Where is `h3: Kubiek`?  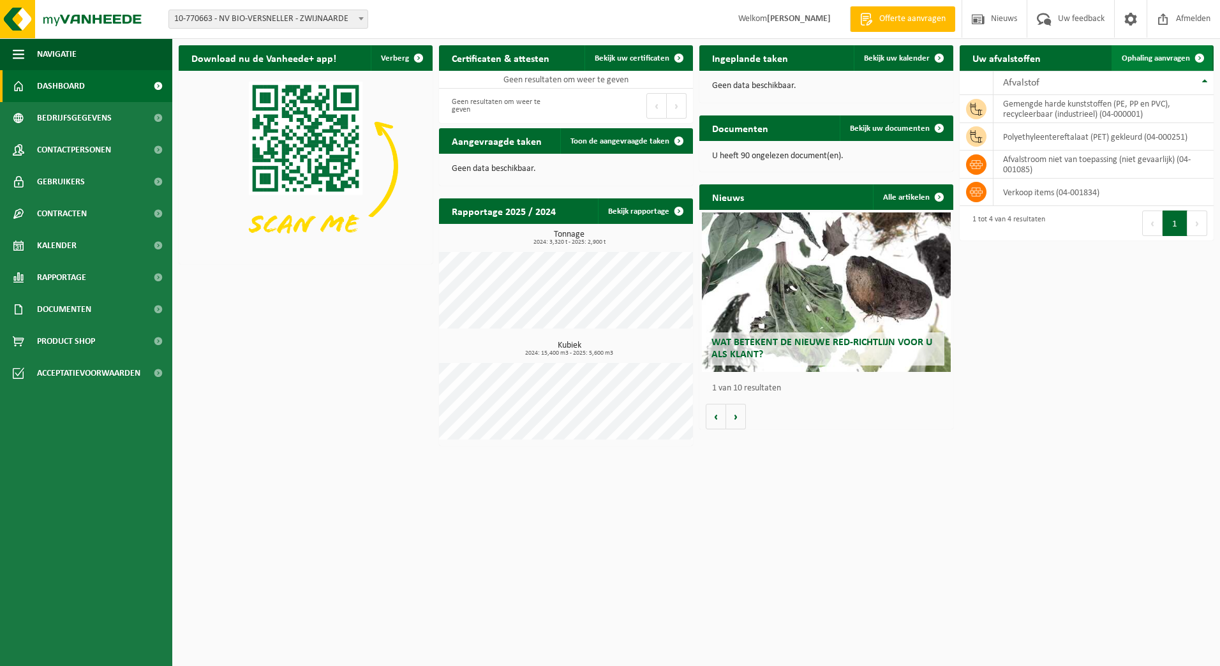
h3: Kubiek is located at coordinates (569, 349).